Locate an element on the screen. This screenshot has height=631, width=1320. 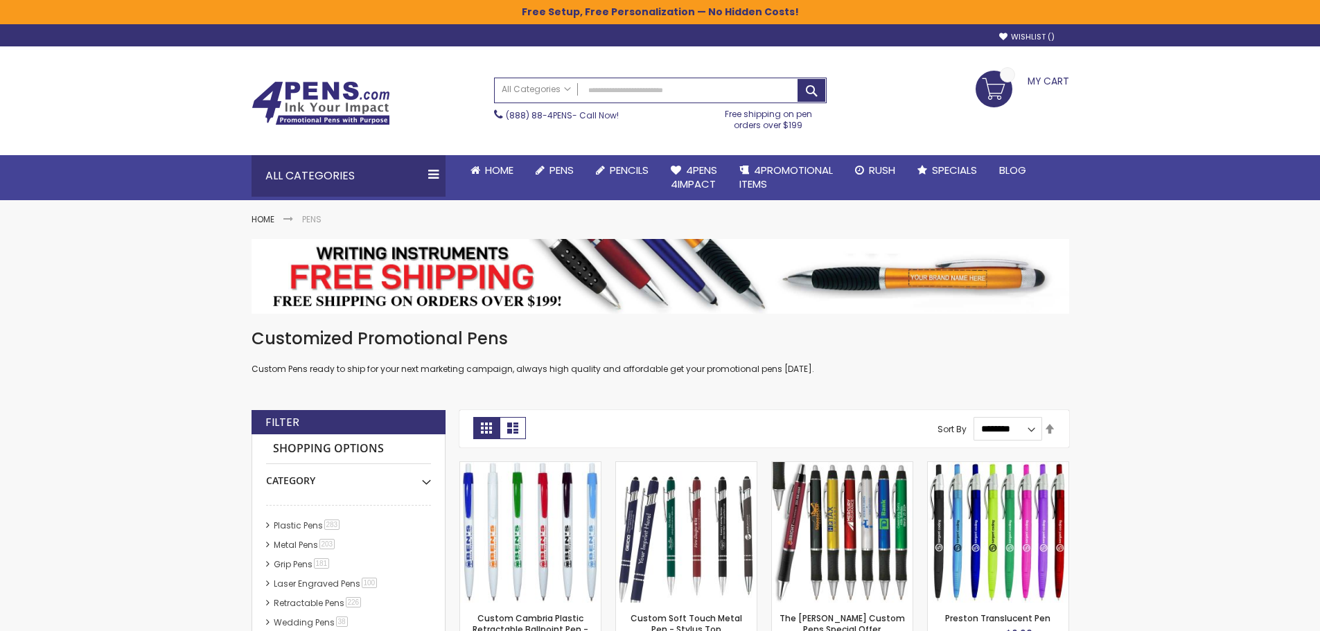
img: Pens is located at coordinates (660, 276).